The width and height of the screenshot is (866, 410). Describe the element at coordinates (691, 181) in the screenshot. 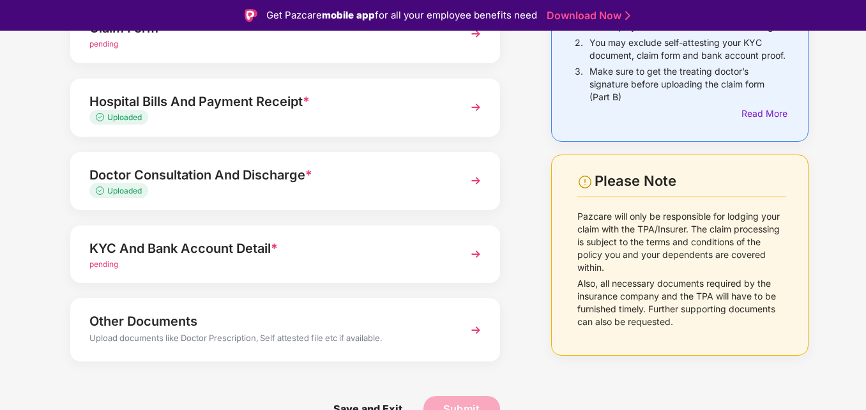

I see `div: Please Note` at that location.